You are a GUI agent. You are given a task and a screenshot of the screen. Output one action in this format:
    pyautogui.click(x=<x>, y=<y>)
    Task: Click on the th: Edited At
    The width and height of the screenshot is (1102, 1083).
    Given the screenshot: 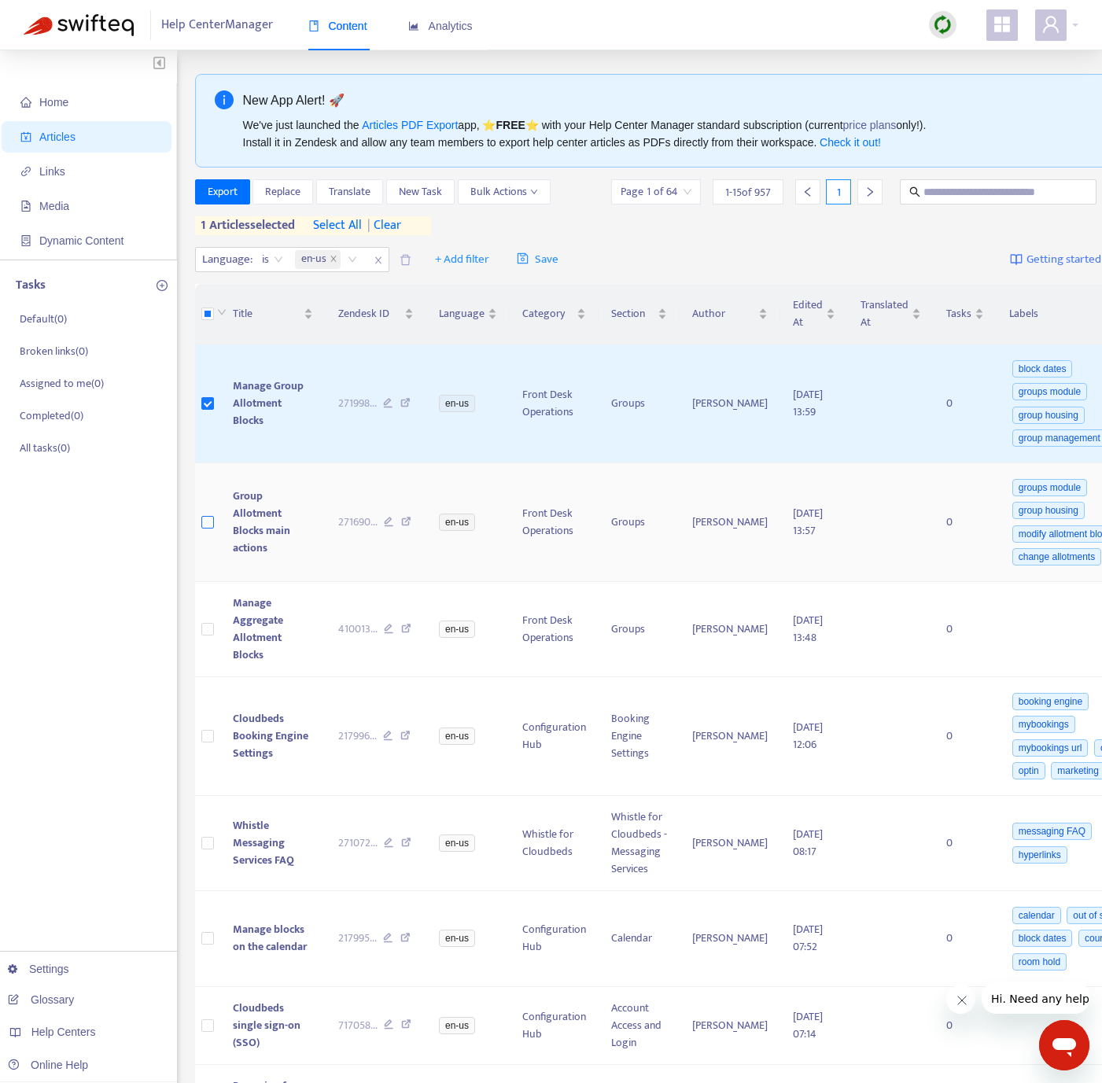 What is the action you would take?
    pyautogui.click(x=814, y=314)
    